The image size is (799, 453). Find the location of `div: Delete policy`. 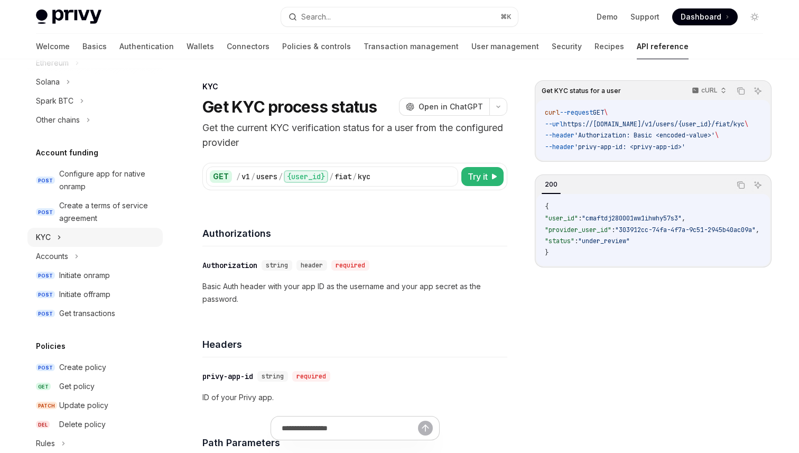

div: Delete policy is located at coordinates (82, 424).